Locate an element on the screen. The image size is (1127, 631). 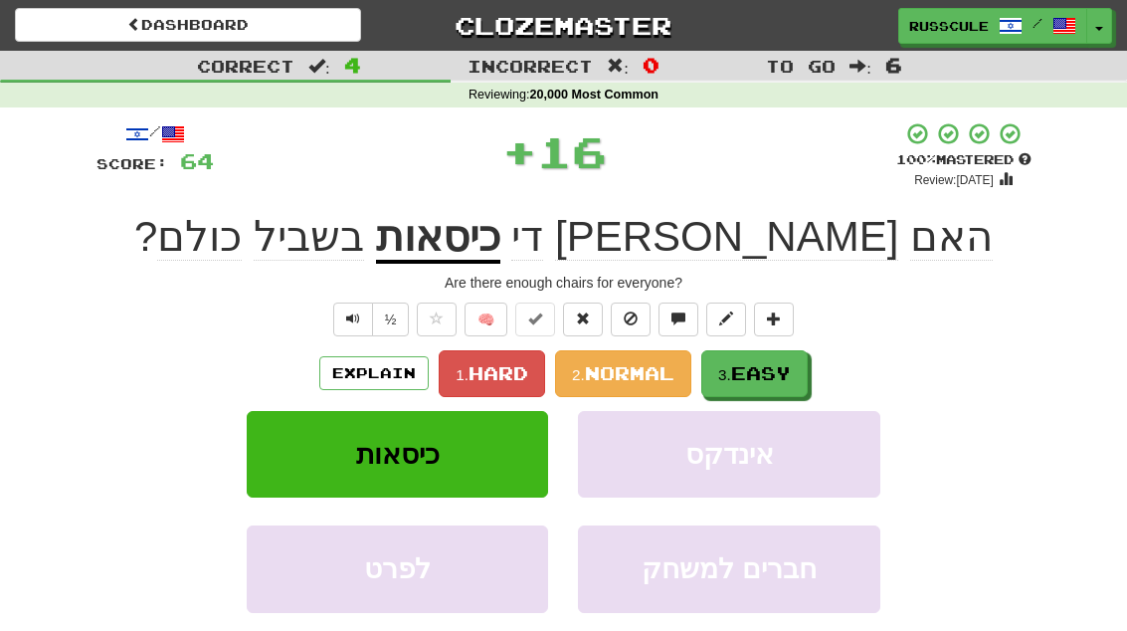
div: Mastered is located at coordinates (964, 160).